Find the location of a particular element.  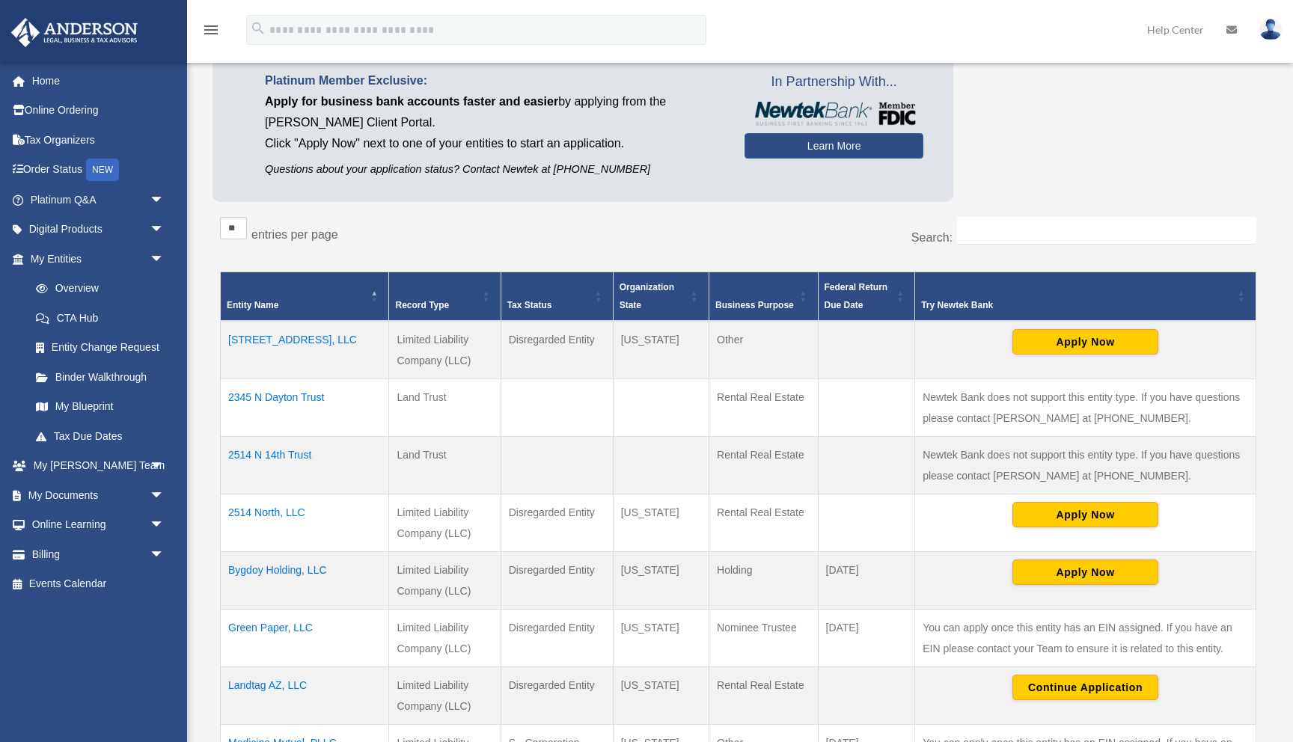

label: entries per page is located at coordinates (295, 234).